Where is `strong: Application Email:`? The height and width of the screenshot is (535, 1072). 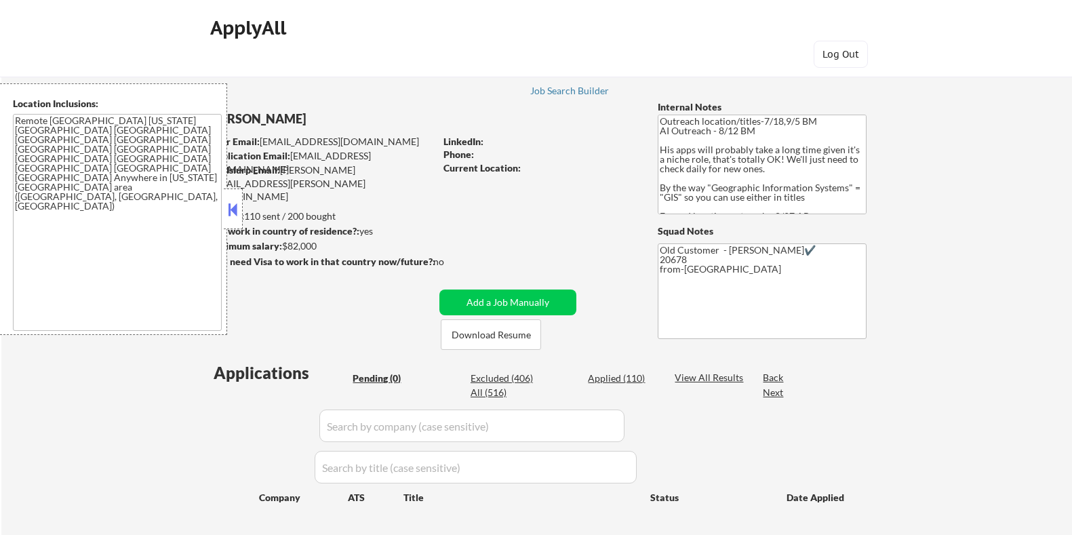
strong: Application Email: is located at coordinates (250, 155).